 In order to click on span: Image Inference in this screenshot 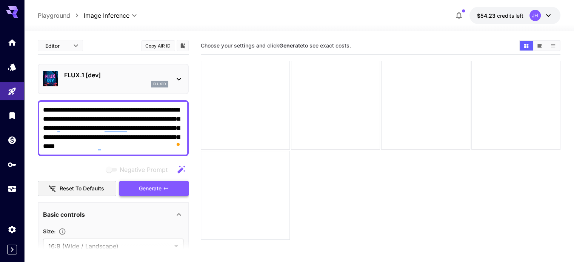, I will do `click(106, 15)`.